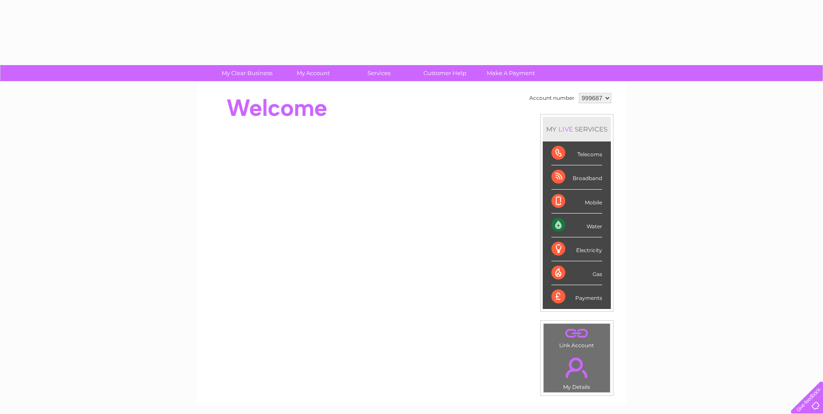  What do you see at coordinates (510, 73) in the screenshot?
I see `a: Make A Payment` at bounding box center [510, 73].